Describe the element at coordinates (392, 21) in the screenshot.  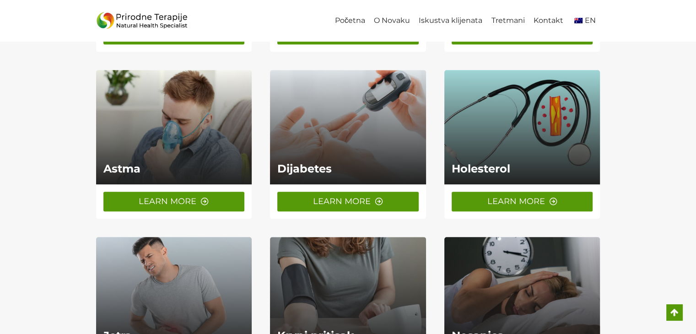
I see `a: O Novaku` at that location.